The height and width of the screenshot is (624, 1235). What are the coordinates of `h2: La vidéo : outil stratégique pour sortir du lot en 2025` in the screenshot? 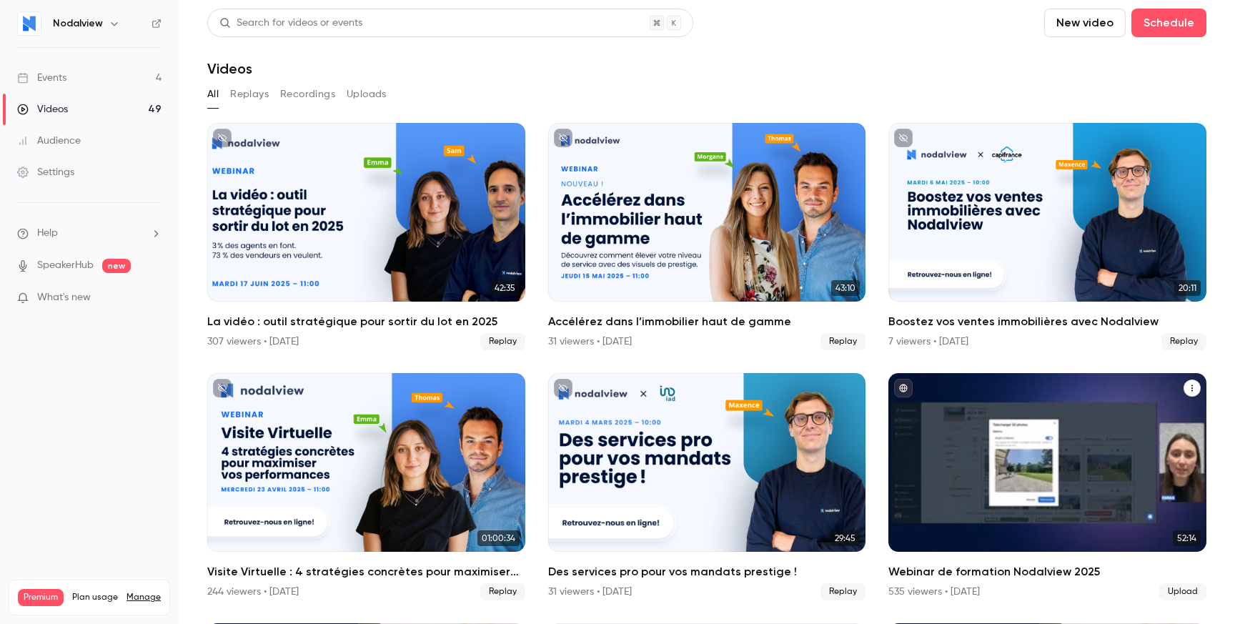 It's located at (366, 322).